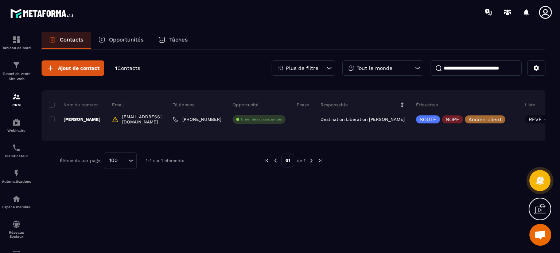  I want to click on img: scheduler, so click(16, 148).